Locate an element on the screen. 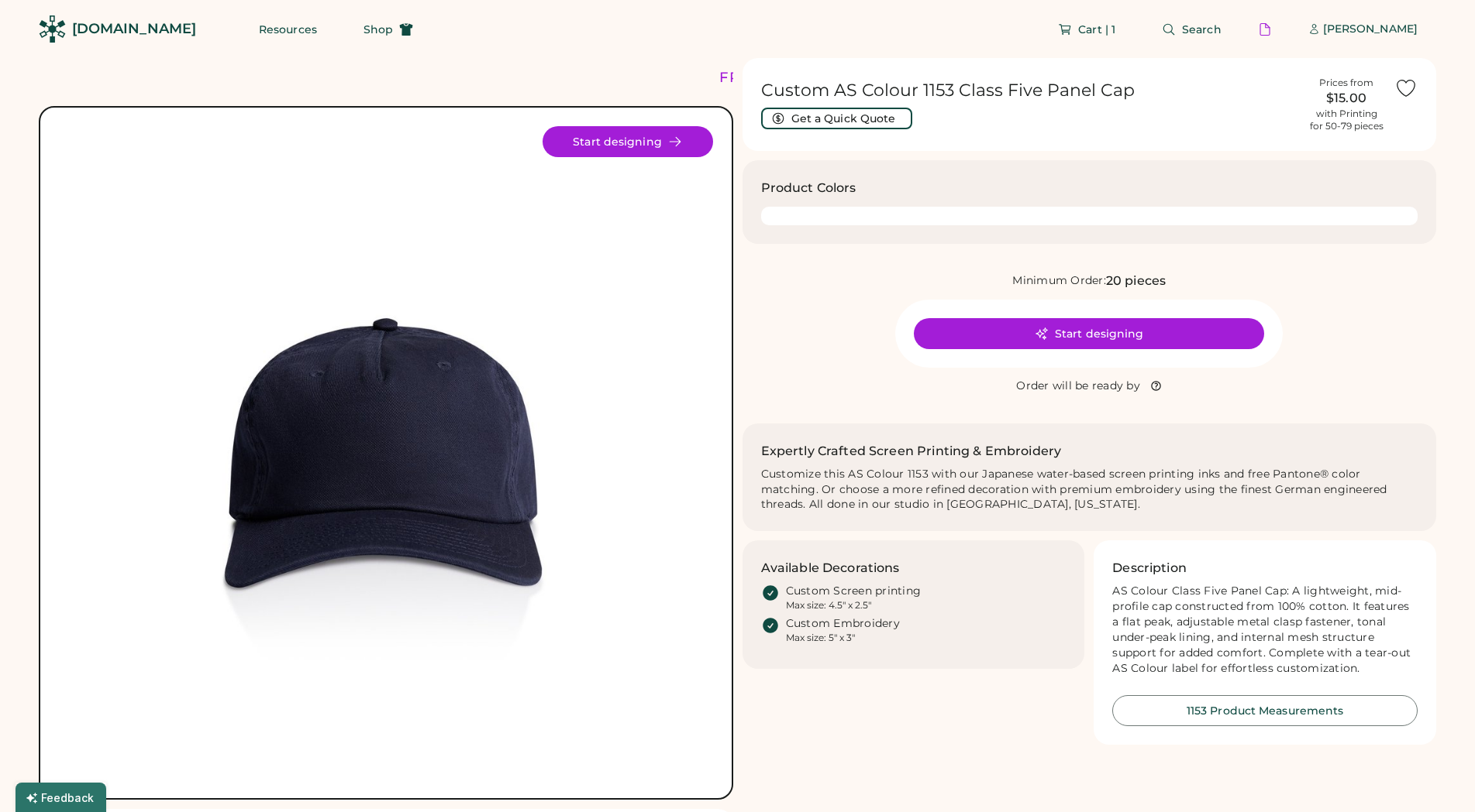 The height and width of the screenshot is (812, 1475). button: Resources is located at coordinates (287, 29).